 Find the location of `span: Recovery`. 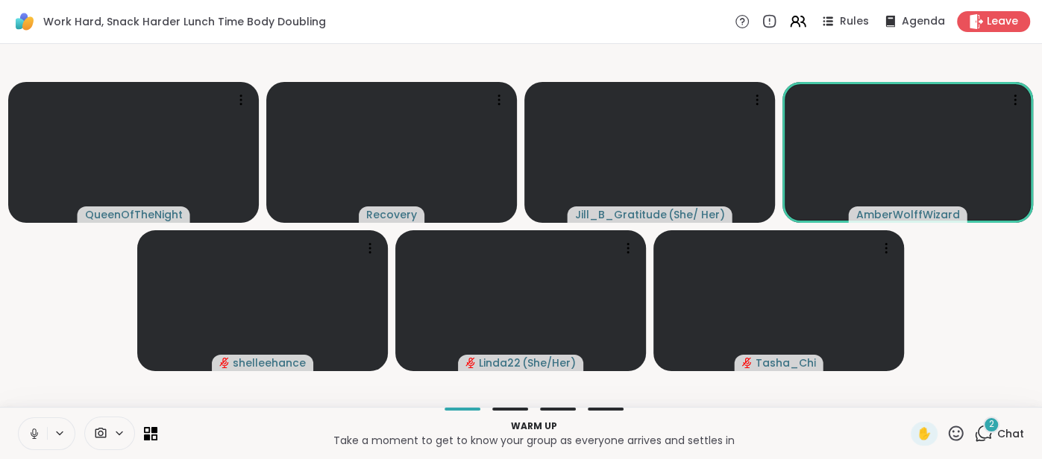

span: Recovery is located at coordinates (391, 215).